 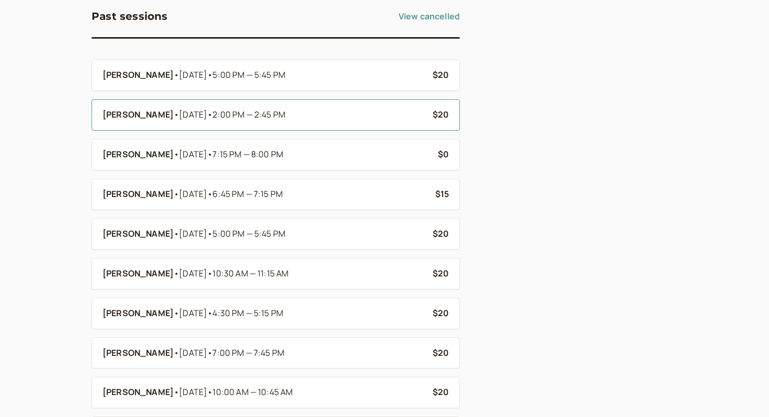 I want to click on a: View cancelled, so click(x=429, y=16).